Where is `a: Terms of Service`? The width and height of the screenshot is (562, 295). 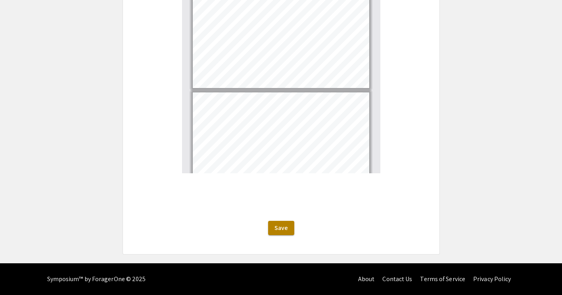 a: Terms of Service is located at coordinates (443, 279).